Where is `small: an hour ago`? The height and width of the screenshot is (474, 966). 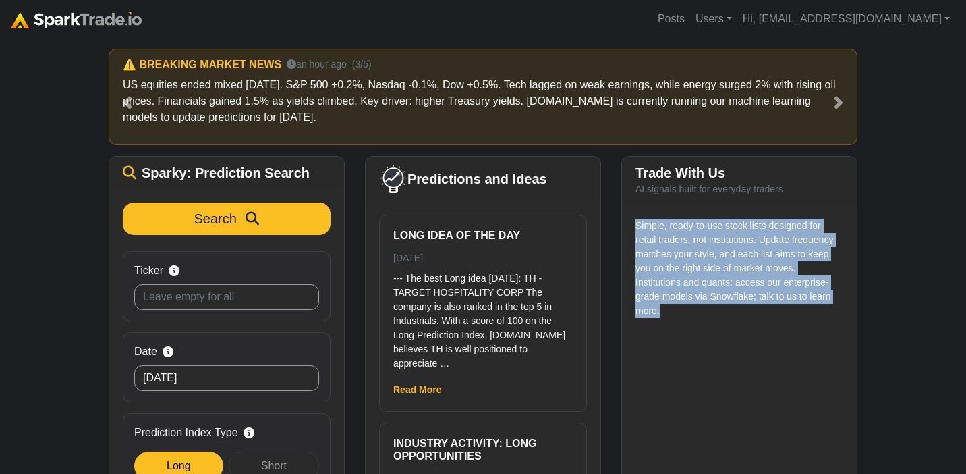 small: an hour ago is located at coordinates (316, 64).